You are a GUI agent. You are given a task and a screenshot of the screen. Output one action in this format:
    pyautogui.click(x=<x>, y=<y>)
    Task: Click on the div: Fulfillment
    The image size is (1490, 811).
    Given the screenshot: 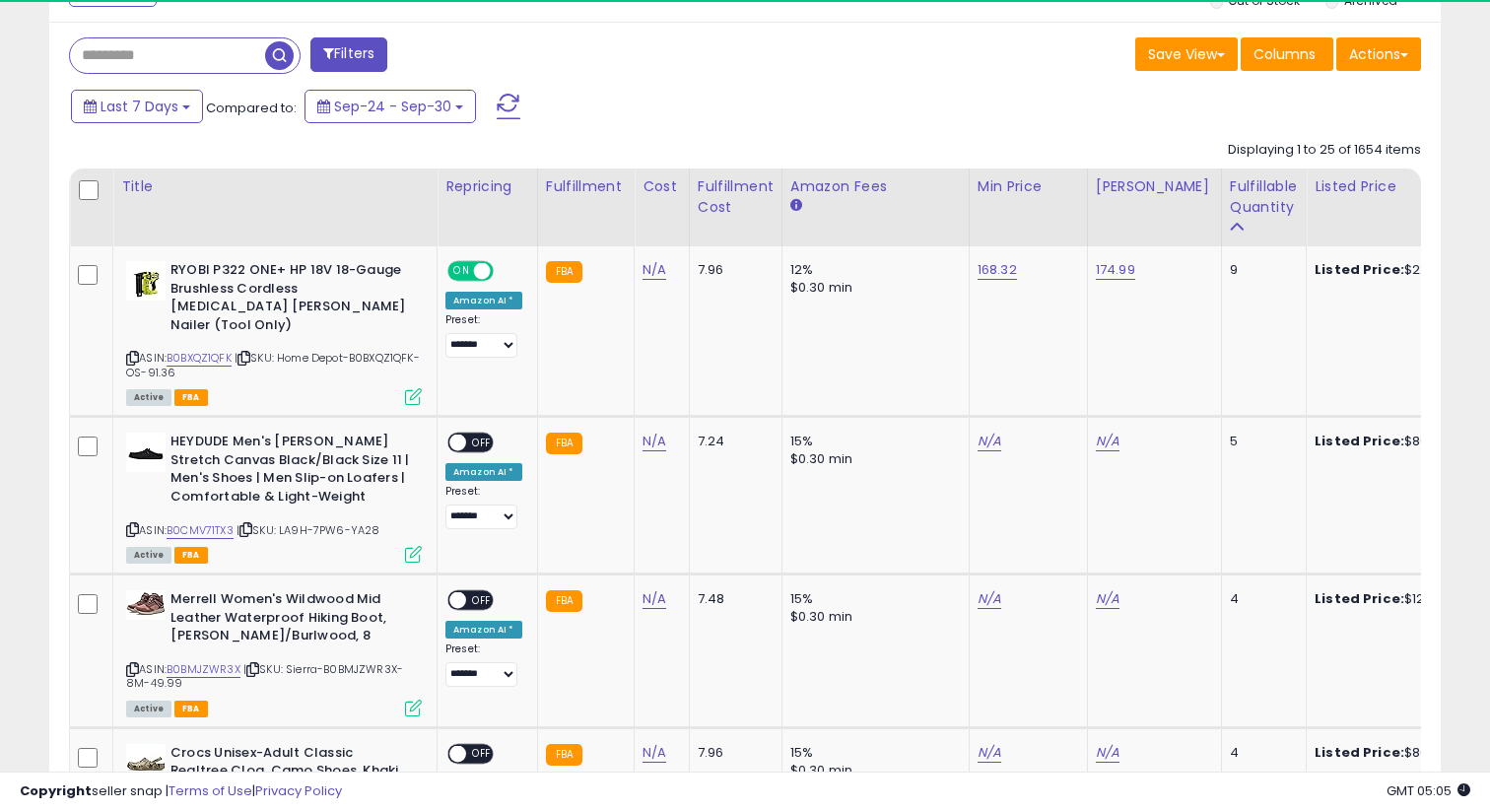 What is the action you would take?
    pyautogui.click(x=586, y=186)
    